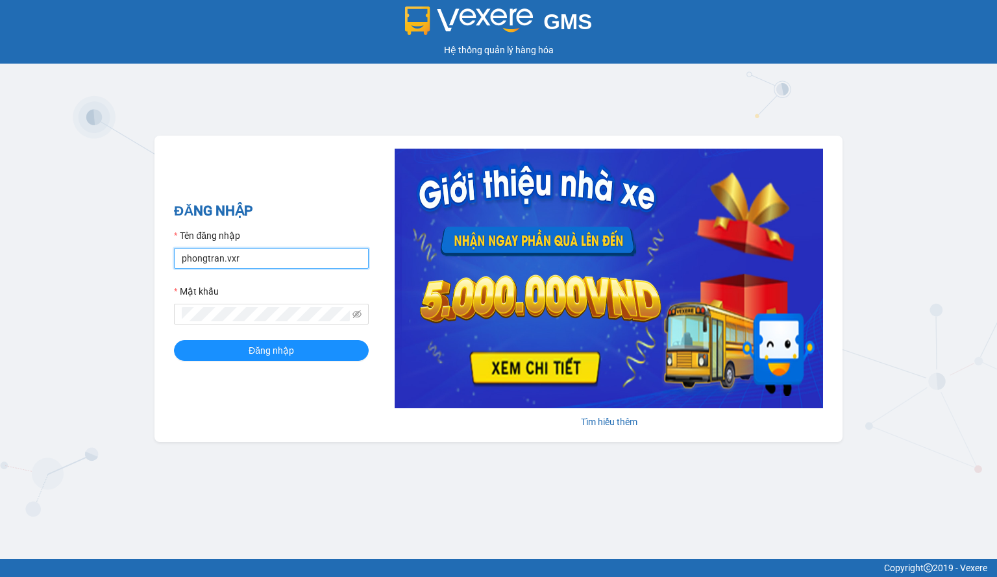  What do you see at coordinates (499, 25) in the screenshot?
I see `a: GMS` at bounding box center [499, 25].